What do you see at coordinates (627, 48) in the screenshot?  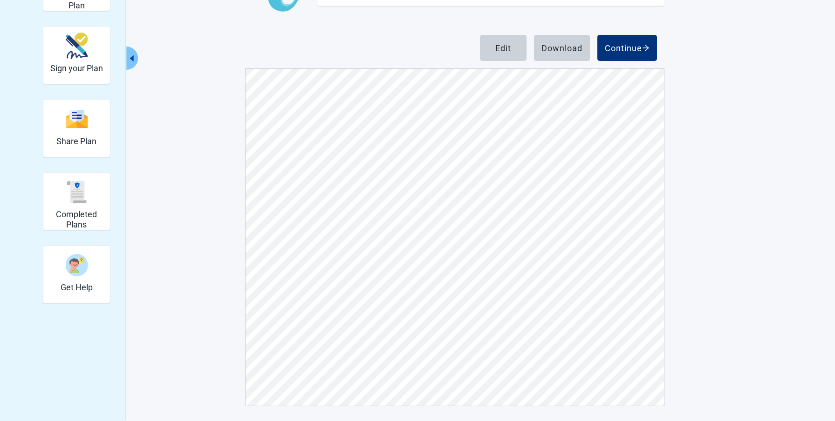 I see `button: Continue arrow-right` at bounding box center [627, 48].